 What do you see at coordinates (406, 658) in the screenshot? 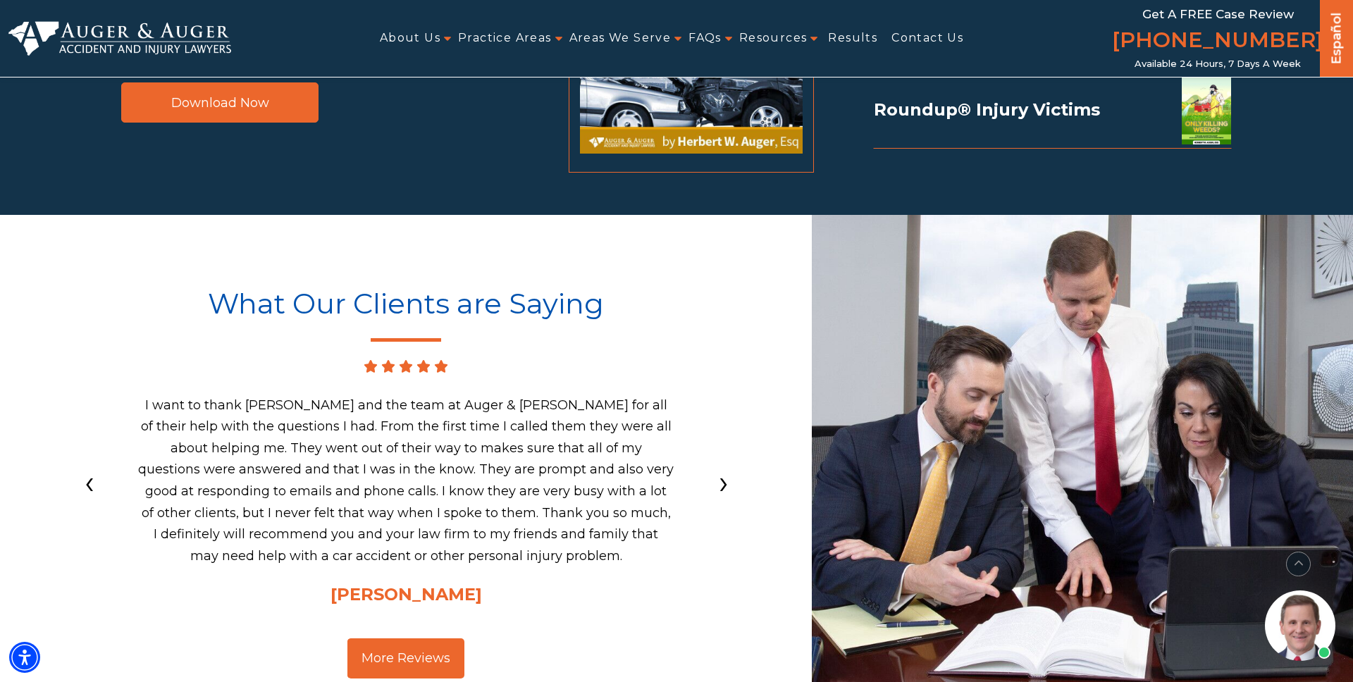
I see `span: More Reviews` at bounding box center [406, 658].